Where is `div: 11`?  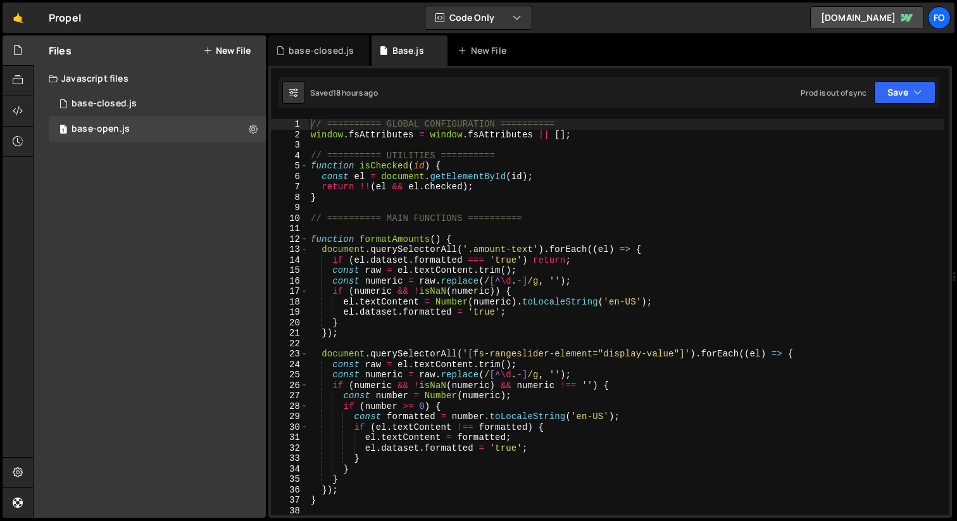 div: 11 is located at coordinates (289, 229).